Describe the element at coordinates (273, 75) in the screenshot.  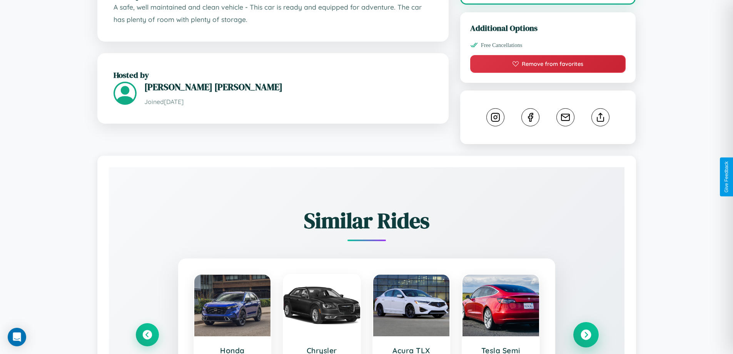
I see `h2: Hosted by` at that location.